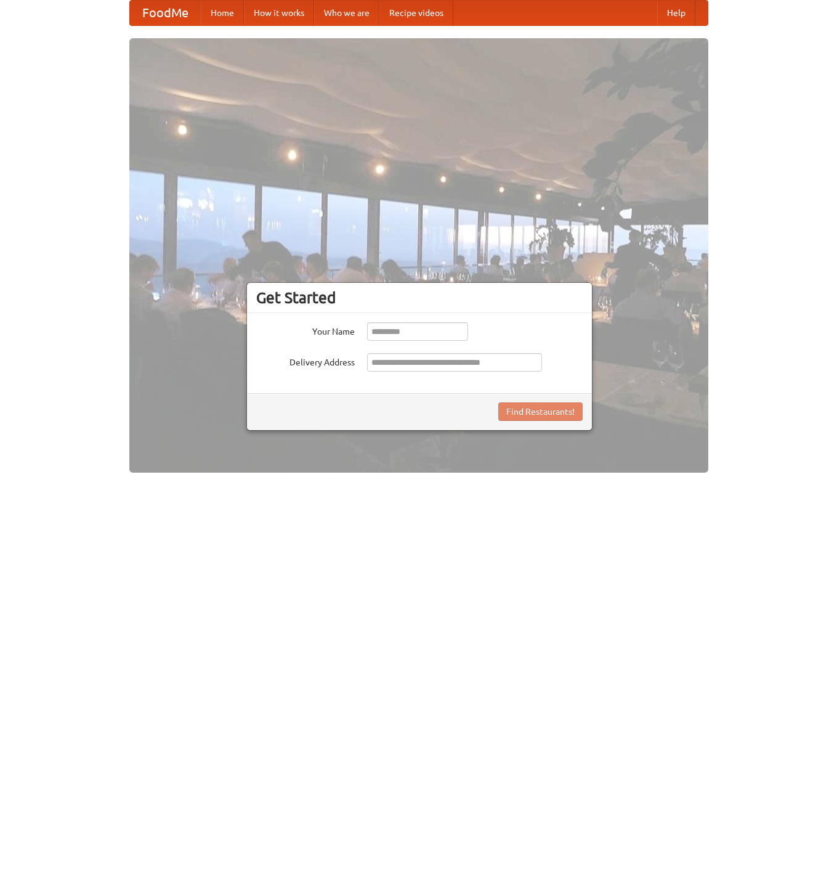 Image resolution: width=837 pixels, height=872 pixels. I want to click on label: Your Name, so click(305, 330).